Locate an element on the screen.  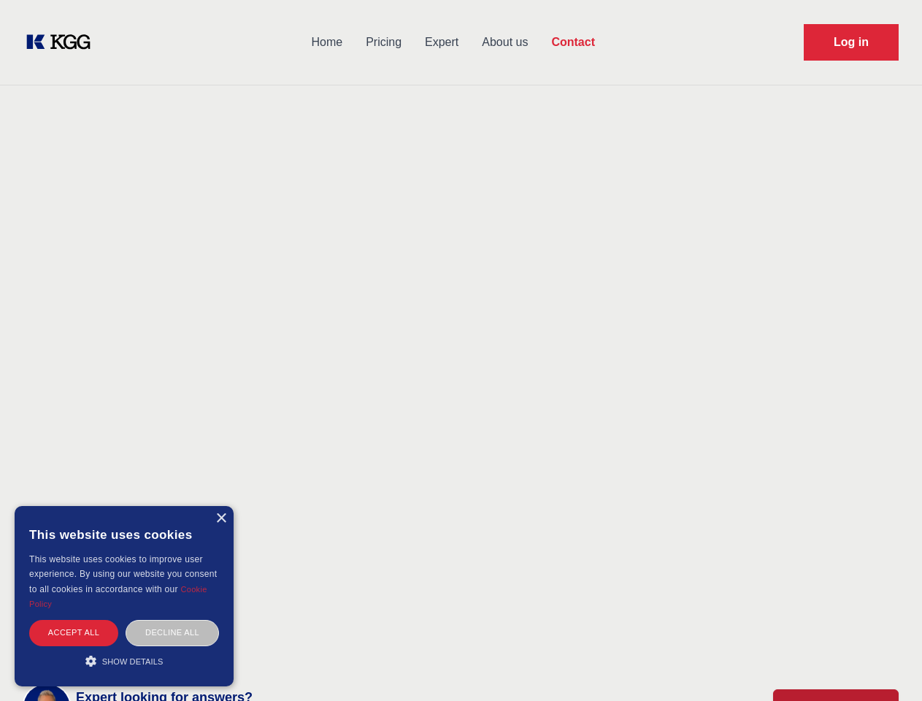
a: Home is located at coordinates (326, 42).